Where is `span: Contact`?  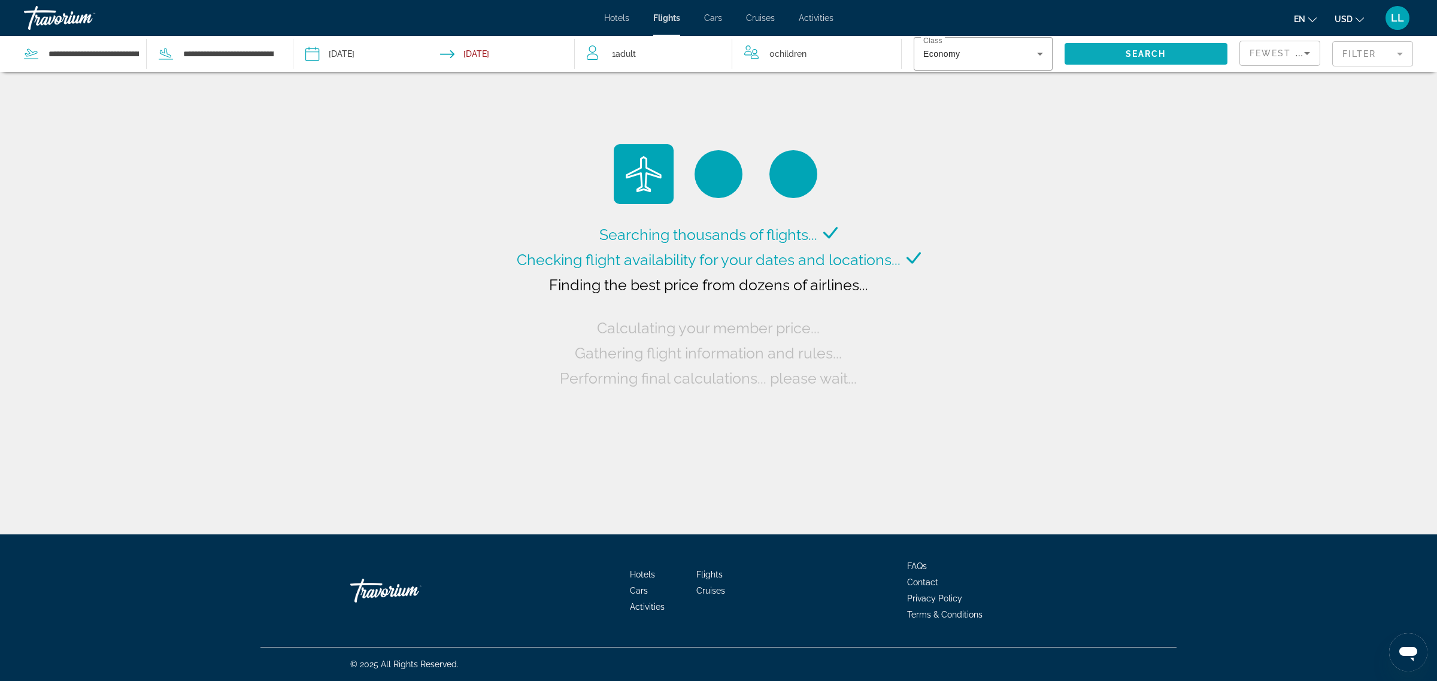
span: Contact is located at coordinates (923, 583).